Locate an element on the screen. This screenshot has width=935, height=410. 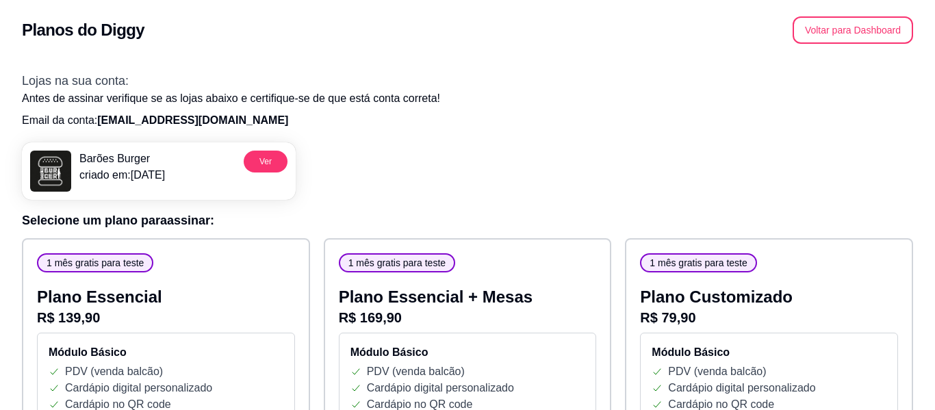
p: R$ 169,90 is located at coordinates (468, 318).